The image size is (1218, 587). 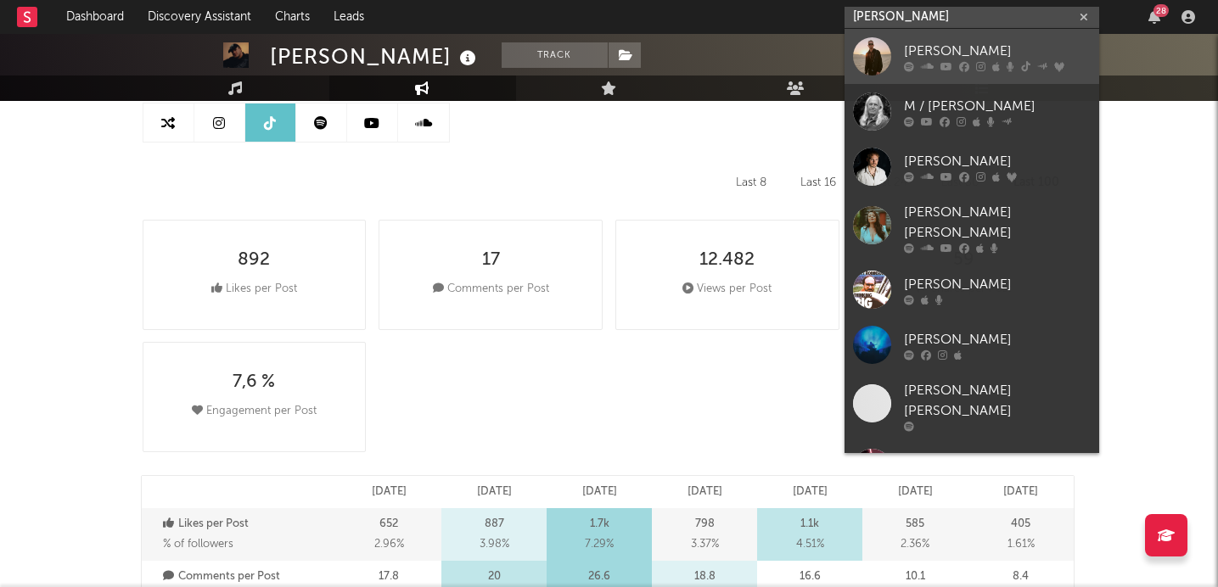 I want to click on p: 8.4, so click(x=1020, y=577).